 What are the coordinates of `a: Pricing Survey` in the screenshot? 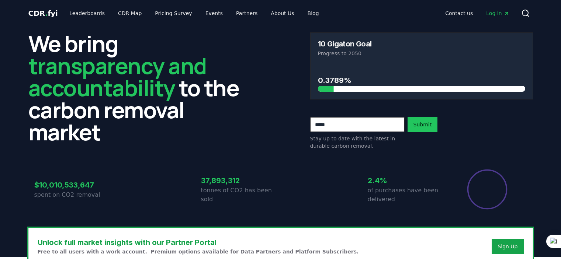 It's located at (173, 13).